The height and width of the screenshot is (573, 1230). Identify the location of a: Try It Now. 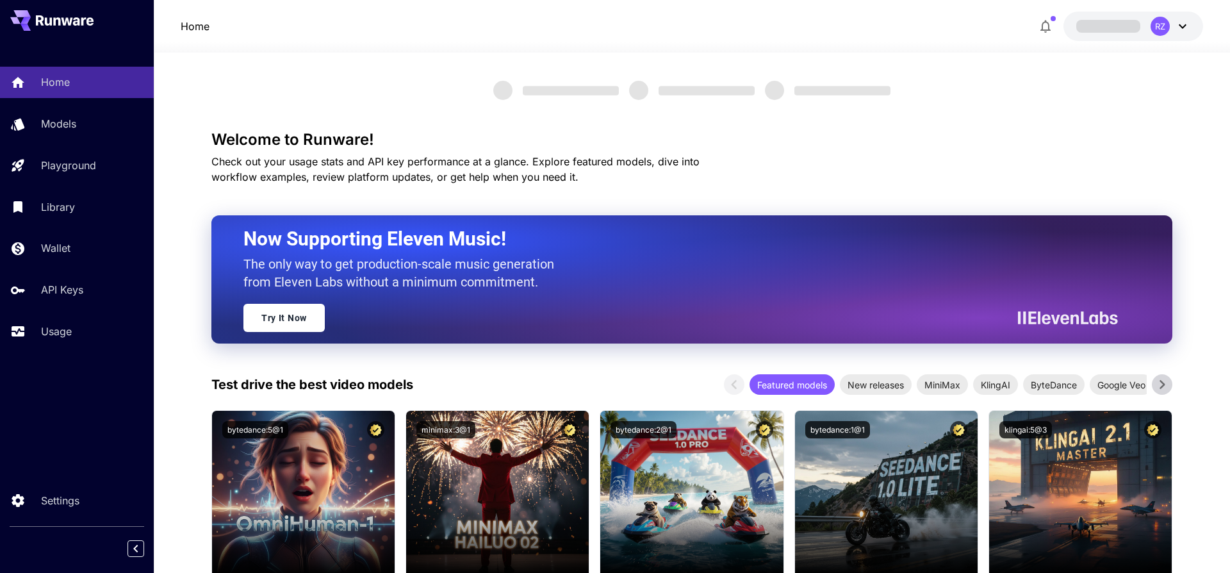
(284, 318).